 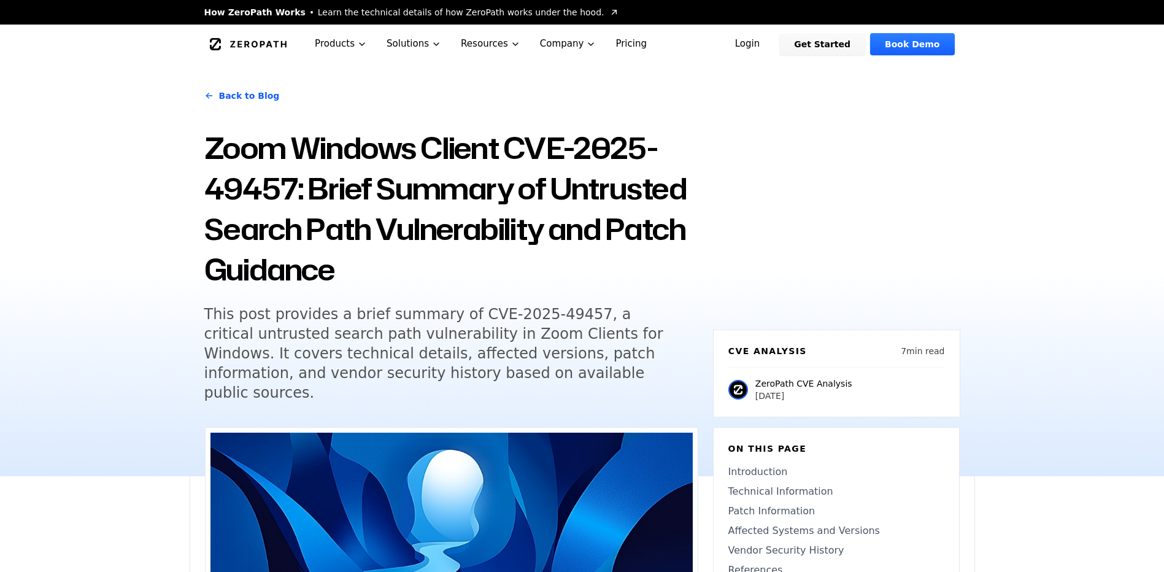 I want to click on a: Introduction, so click(x=837, y=472).